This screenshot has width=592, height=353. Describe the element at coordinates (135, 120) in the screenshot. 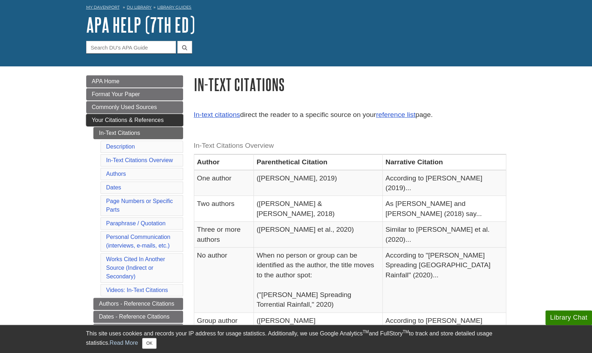

I see `a: Your Citations & References` at that location.